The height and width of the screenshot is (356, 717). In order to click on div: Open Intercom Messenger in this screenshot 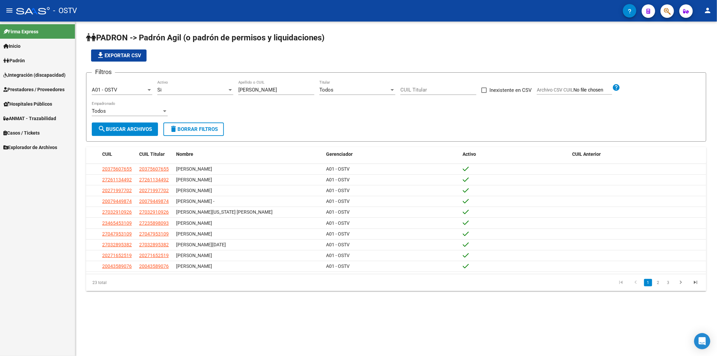, I will do `click(702, 341)`.